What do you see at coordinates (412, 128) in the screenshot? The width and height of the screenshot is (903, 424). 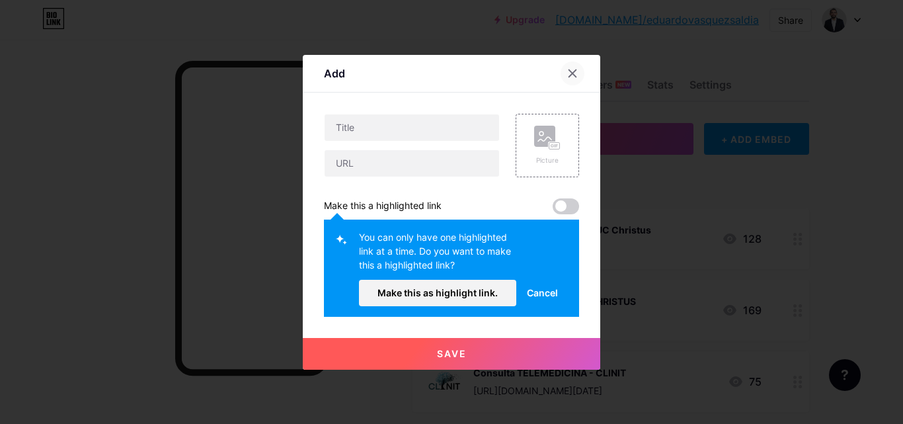 I see `input: Title` at bounding box center [412, 128].